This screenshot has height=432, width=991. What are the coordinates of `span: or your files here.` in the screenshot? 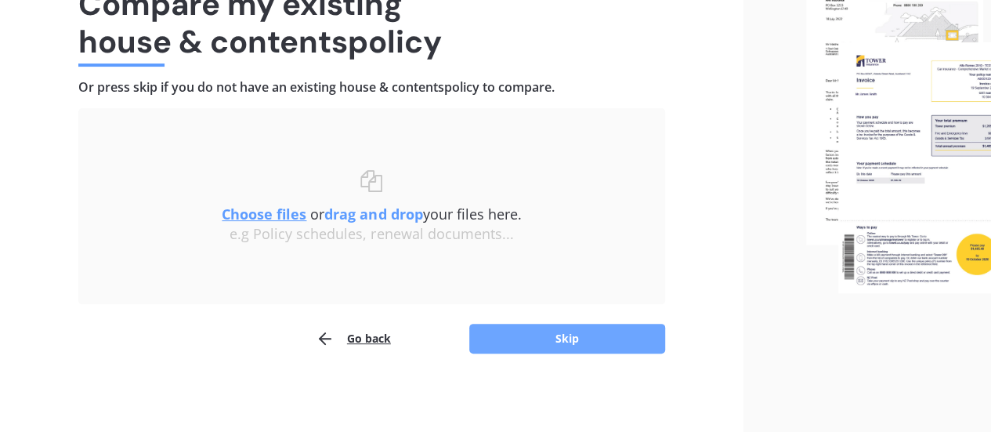 It's located at (371, 214).